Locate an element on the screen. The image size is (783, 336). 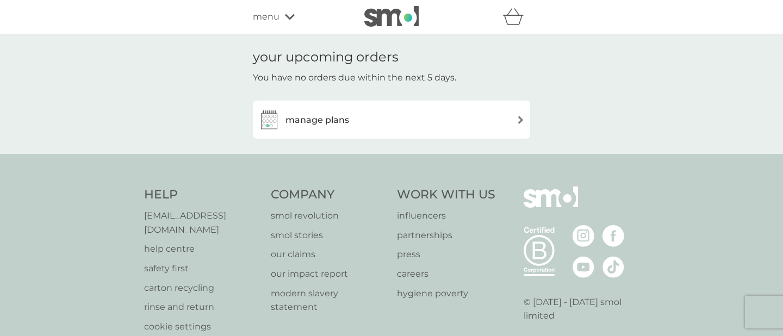
img: visit the smol Youtube page is located at coordinates (584, 267).